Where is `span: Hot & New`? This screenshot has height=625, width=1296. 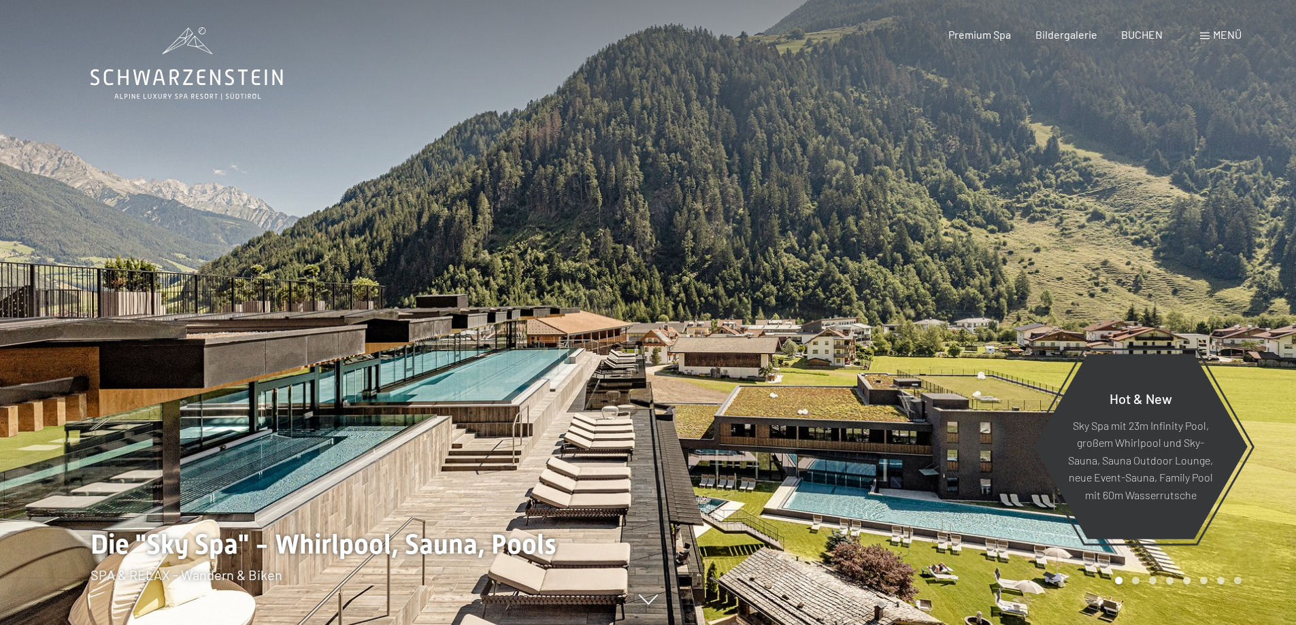
span: Hot & New is located at coordinates (1141, 398).